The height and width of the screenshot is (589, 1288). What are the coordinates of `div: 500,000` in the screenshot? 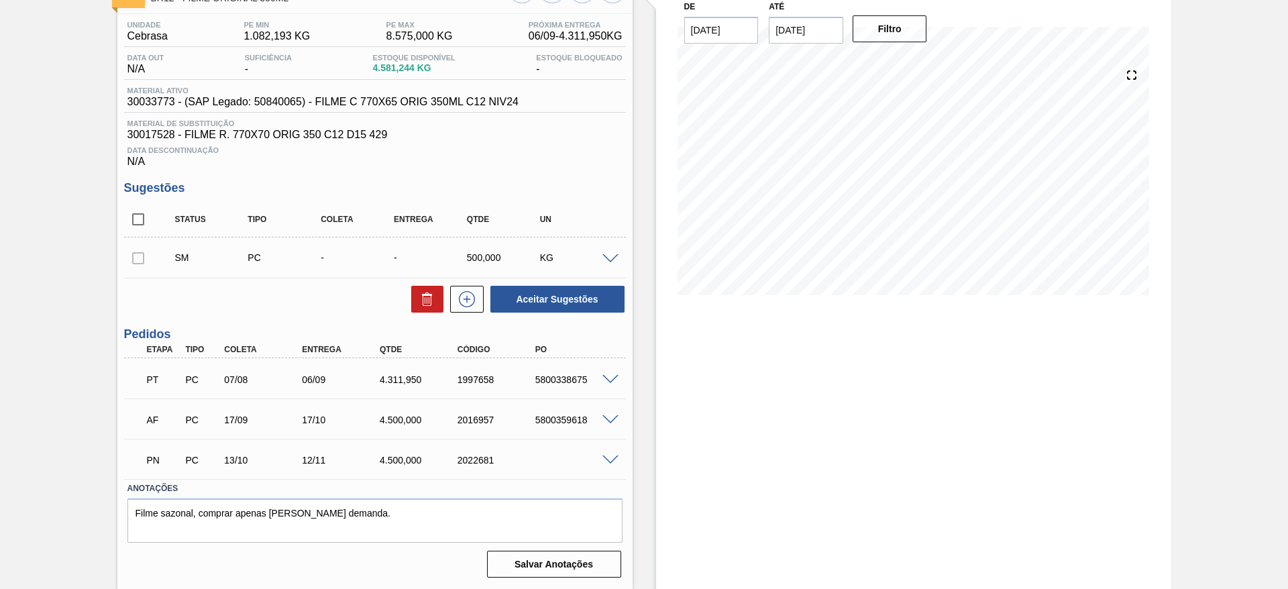 It's located at (504, 258).